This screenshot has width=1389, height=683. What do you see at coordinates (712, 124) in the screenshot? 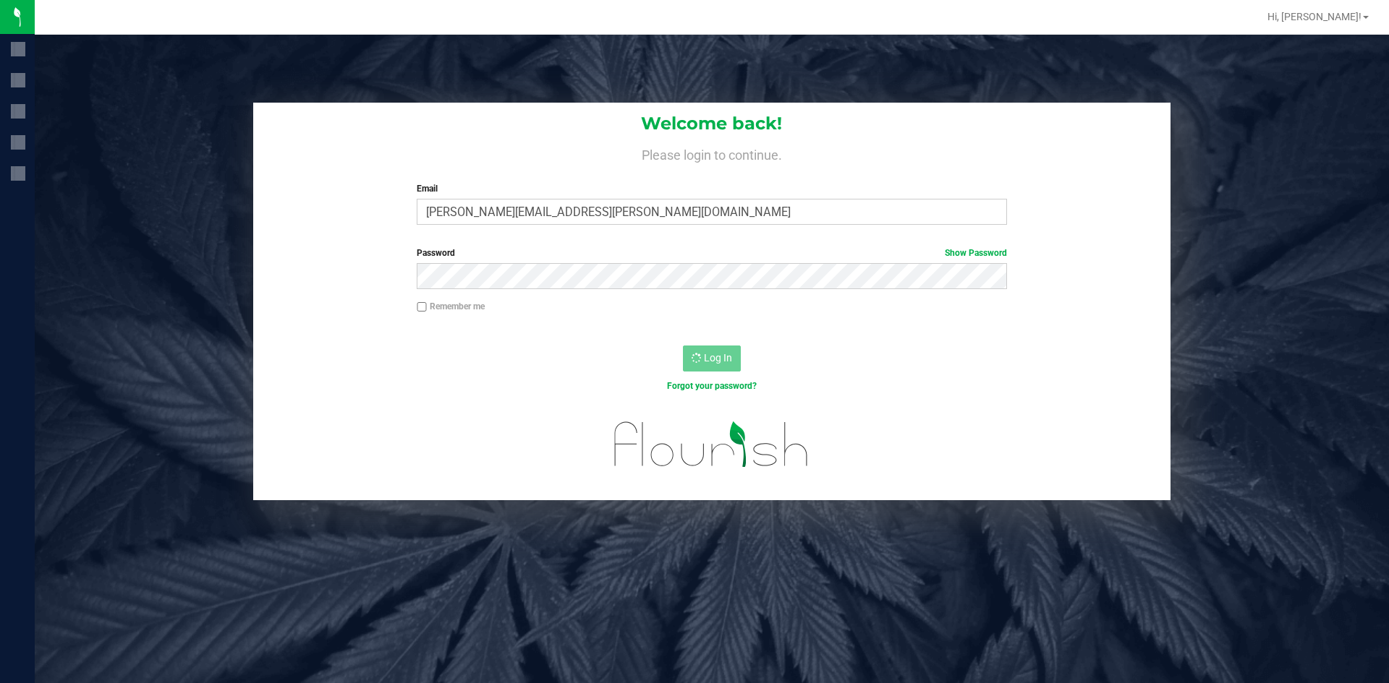
I see `h1: Welcome back!` at bounding box center [712, 124].